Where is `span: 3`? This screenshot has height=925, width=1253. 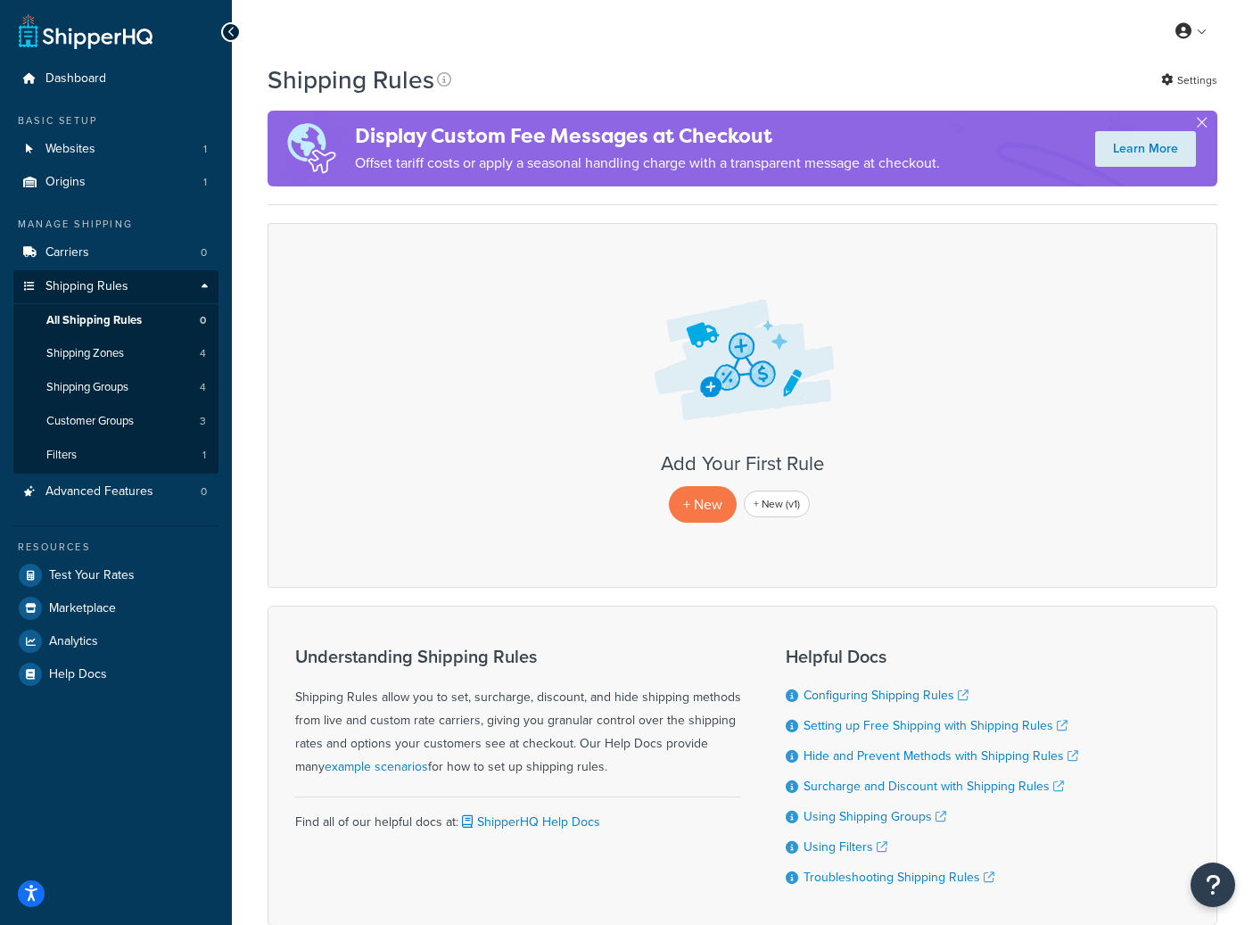
span: 3 is located at coordinates (202, 421).